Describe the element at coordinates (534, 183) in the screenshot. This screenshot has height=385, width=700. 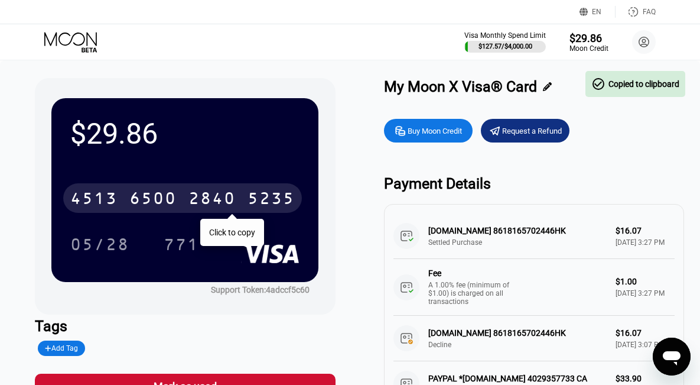
I see `div: Payment Details` at that location.